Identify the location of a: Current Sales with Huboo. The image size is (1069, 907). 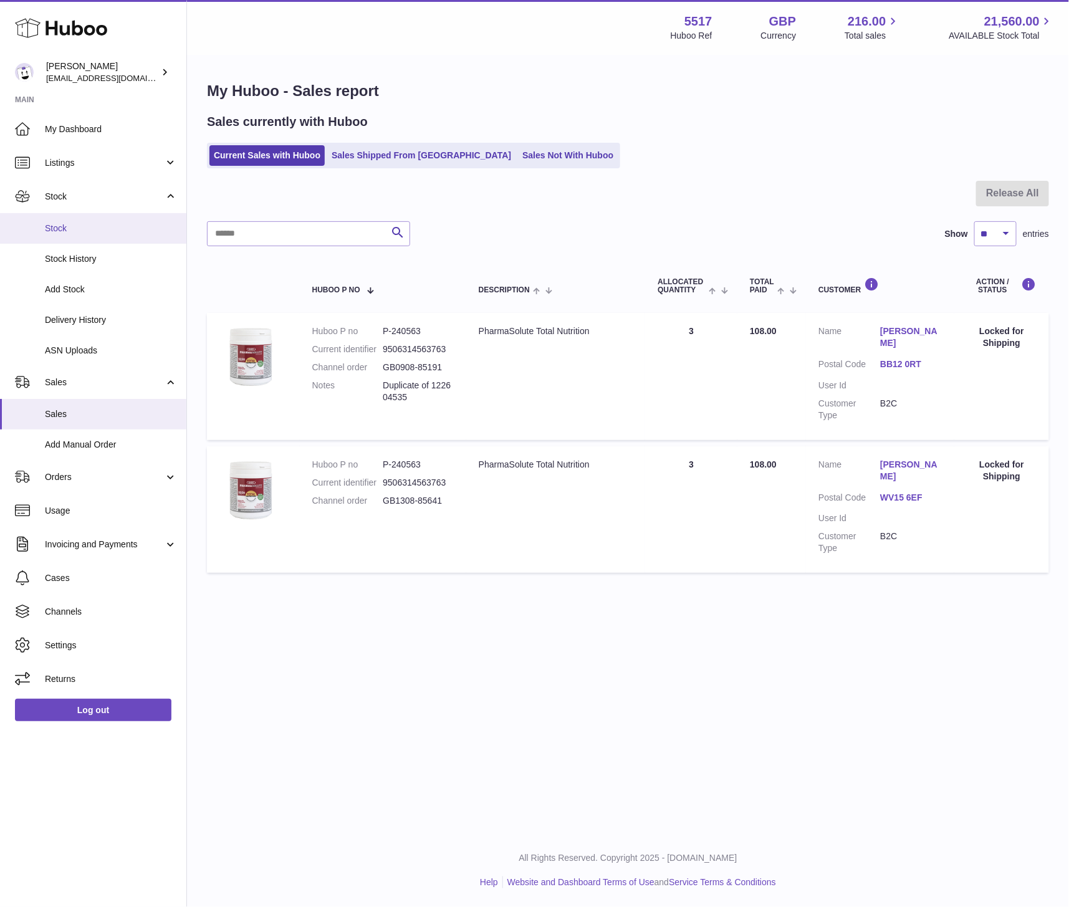
(267, 155).